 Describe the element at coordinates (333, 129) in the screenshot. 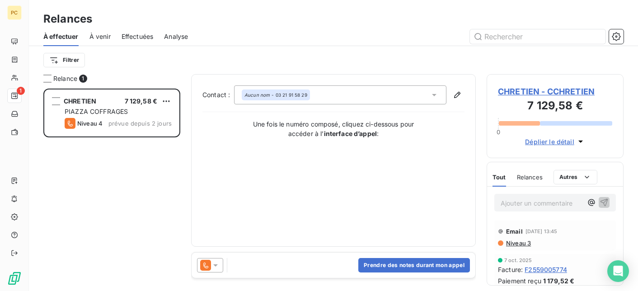

I see `p: Une fois le numéro composé, cliquez ci-dessous pour accéder à l’ :` at that location.